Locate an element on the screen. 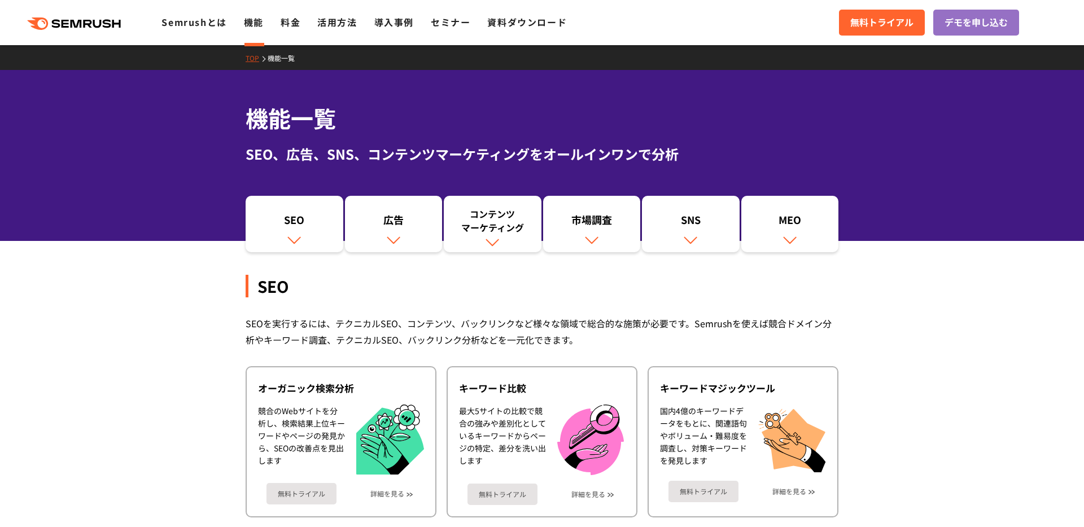  div: 広告 is located at coordinates (393, 222).